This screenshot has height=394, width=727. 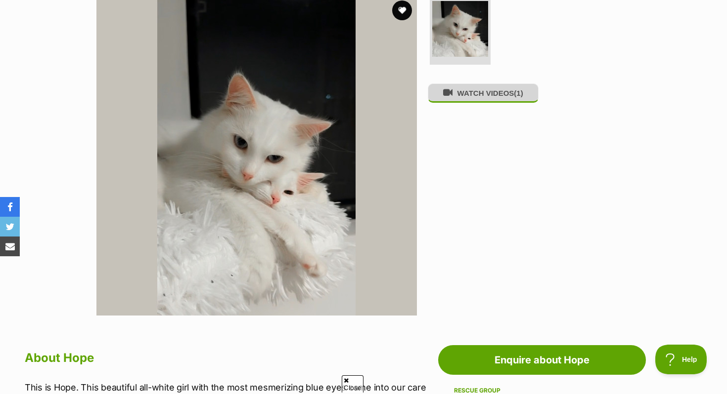 What do you see at coordinates (460, 29) in the screenshot?
I see `img: Photo of Hope` at bounding box center [460, 29].